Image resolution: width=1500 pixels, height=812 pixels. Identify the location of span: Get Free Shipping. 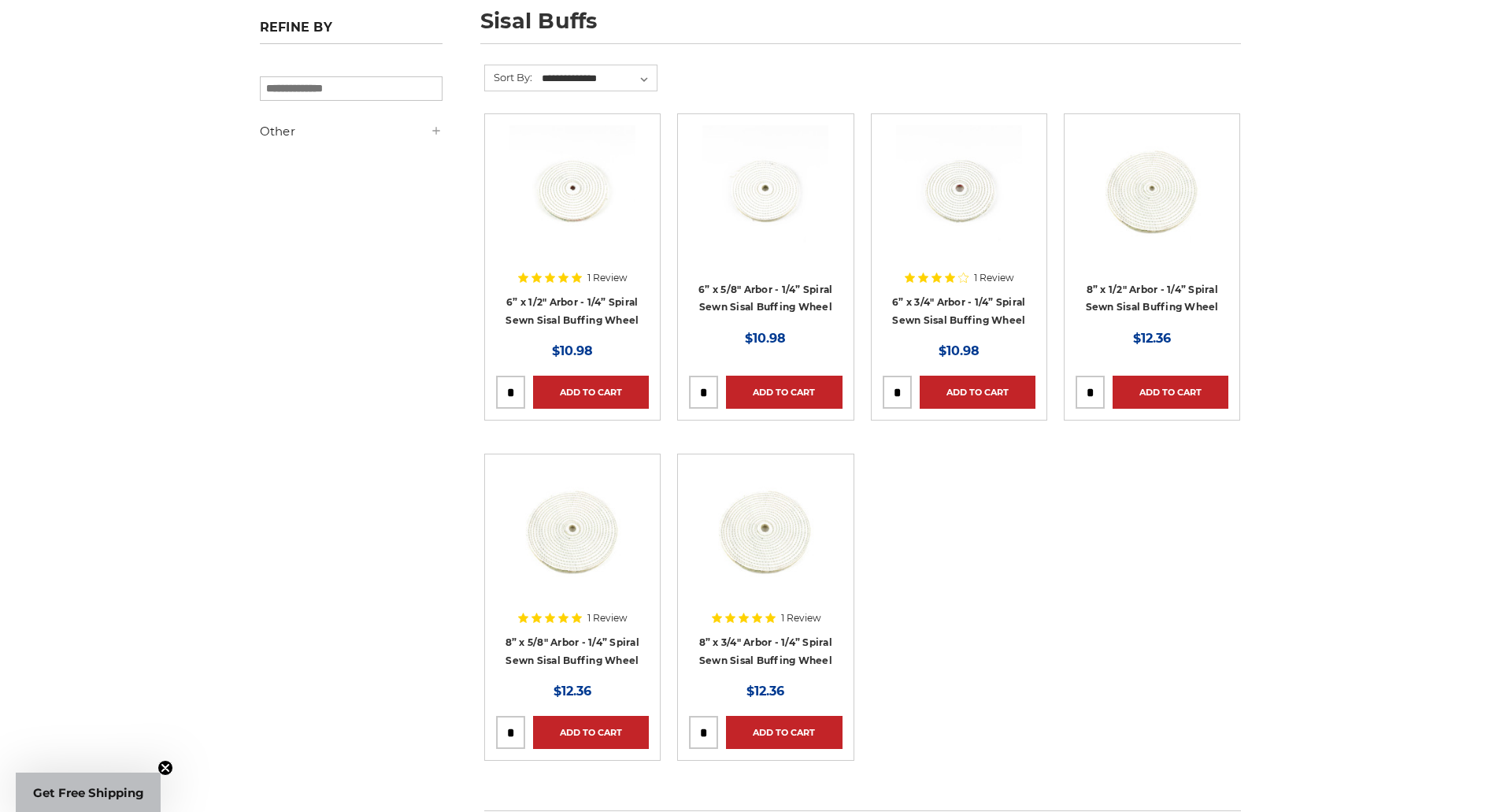
(88, 792).